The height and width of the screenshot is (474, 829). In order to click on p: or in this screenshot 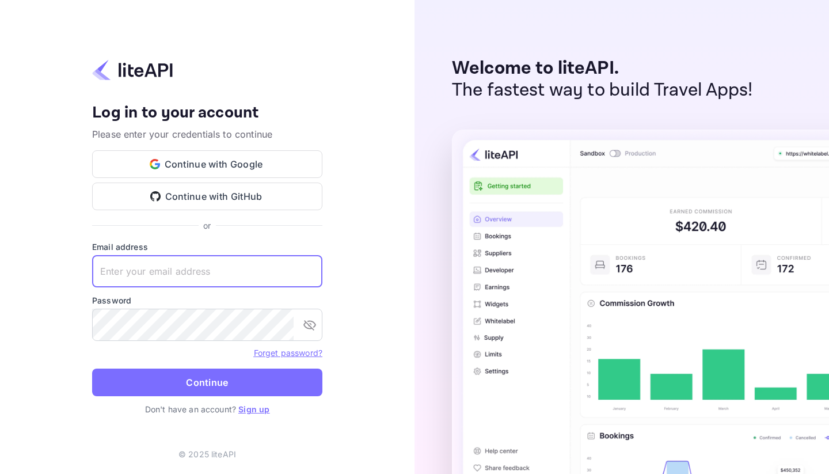, I will do `click(207, 225)`.